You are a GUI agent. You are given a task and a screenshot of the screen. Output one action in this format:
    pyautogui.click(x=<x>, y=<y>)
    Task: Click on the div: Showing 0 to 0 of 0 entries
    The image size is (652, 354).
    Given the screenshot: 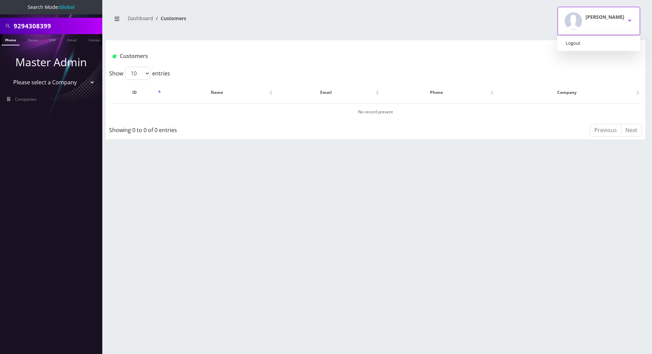 What is the action you would take?
    pyautogui.click(x=218, y=129)
    